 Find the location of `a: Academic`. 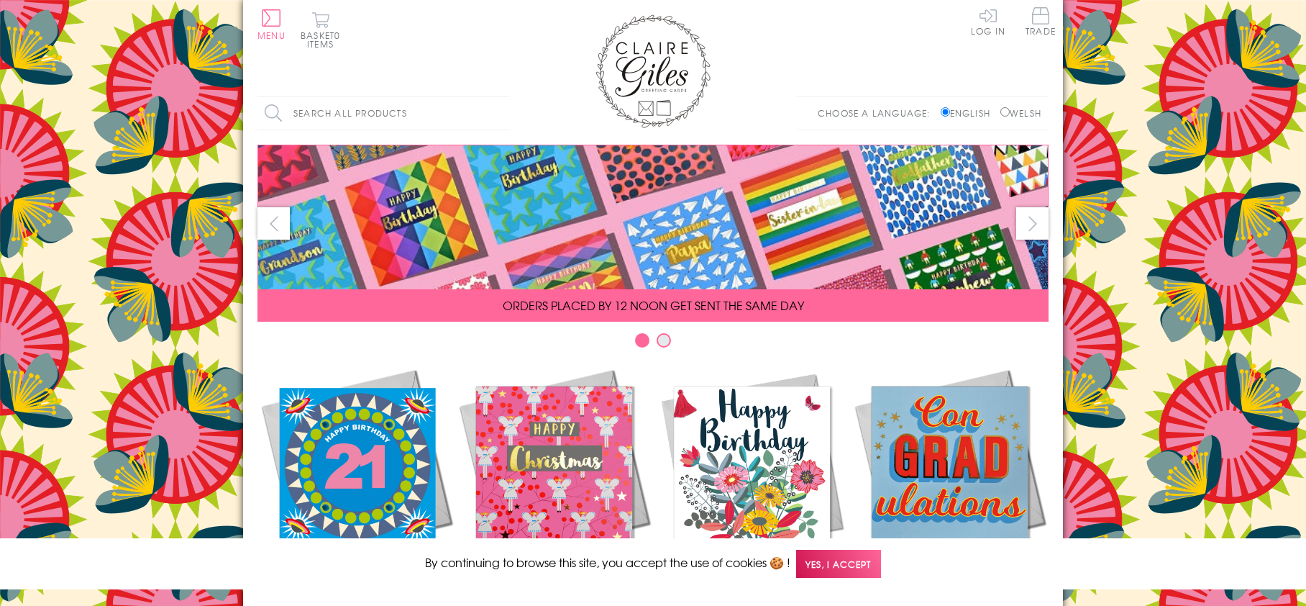

a: Academic is located at coordinates (949, 478).